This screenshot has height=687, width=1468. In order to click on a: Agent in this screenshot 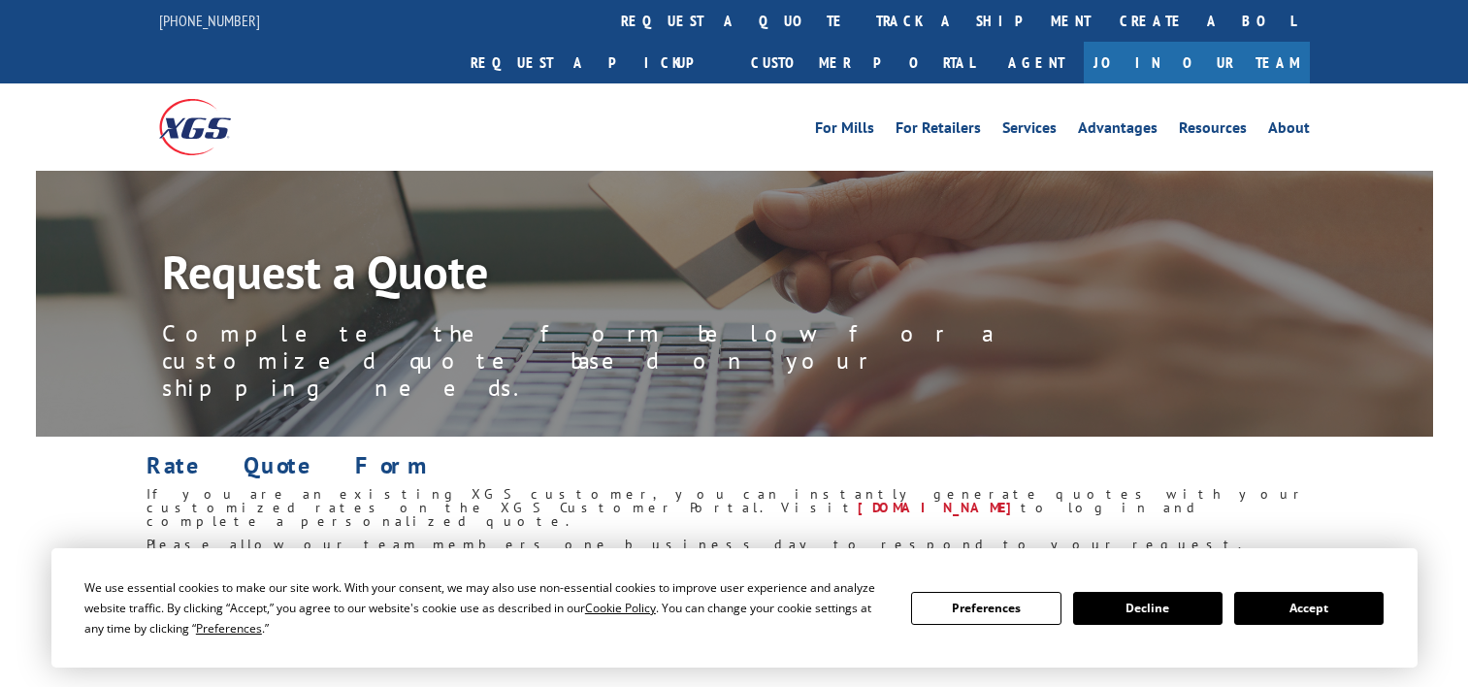, I will do `click(1036, 62)`.